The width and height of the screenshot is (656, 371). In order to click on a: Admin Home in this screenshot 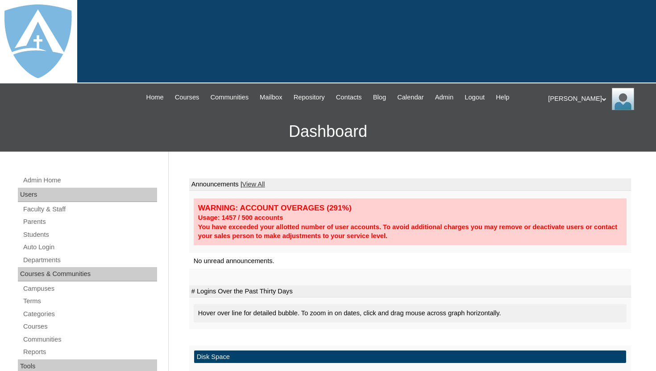, I will do `click(90, 180)`.